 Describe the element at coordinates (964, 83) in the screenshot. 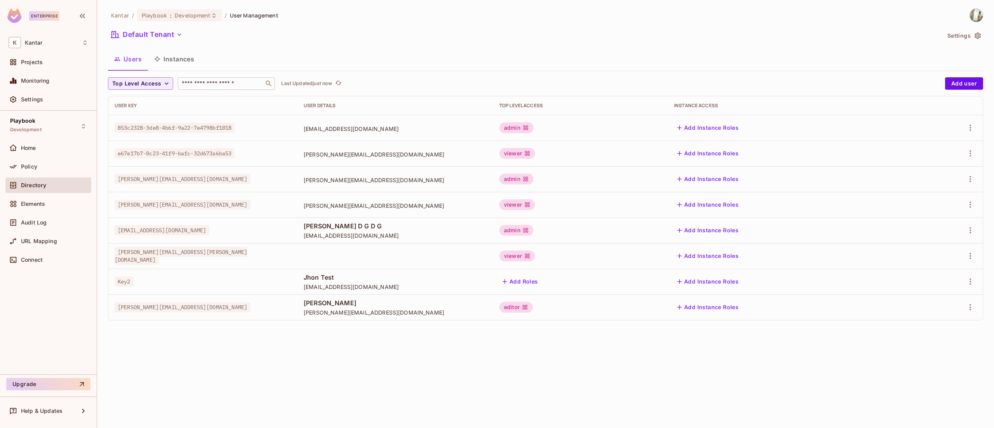

I see `button: Add user` at that location.